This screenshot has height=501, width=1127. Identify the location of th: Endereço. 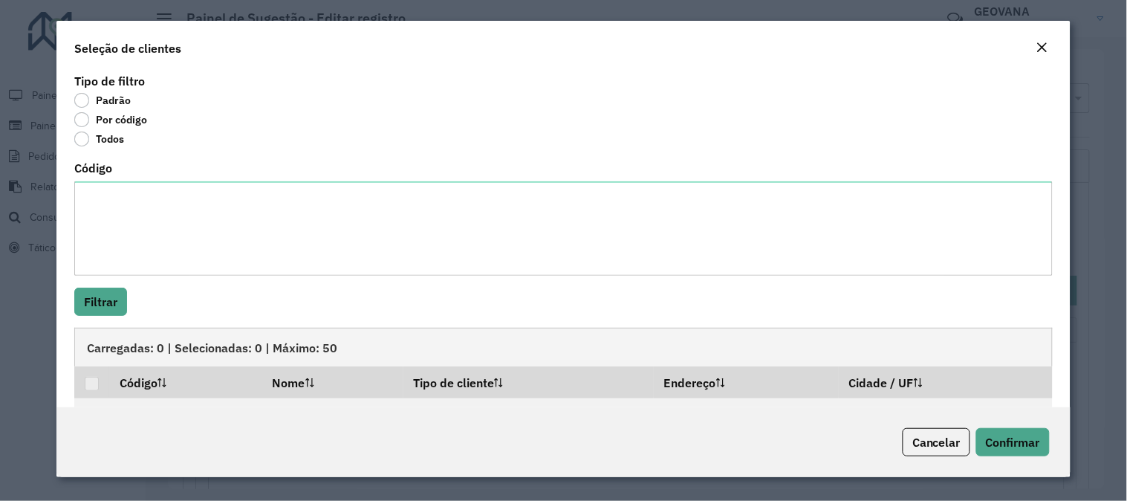
(746, 382).